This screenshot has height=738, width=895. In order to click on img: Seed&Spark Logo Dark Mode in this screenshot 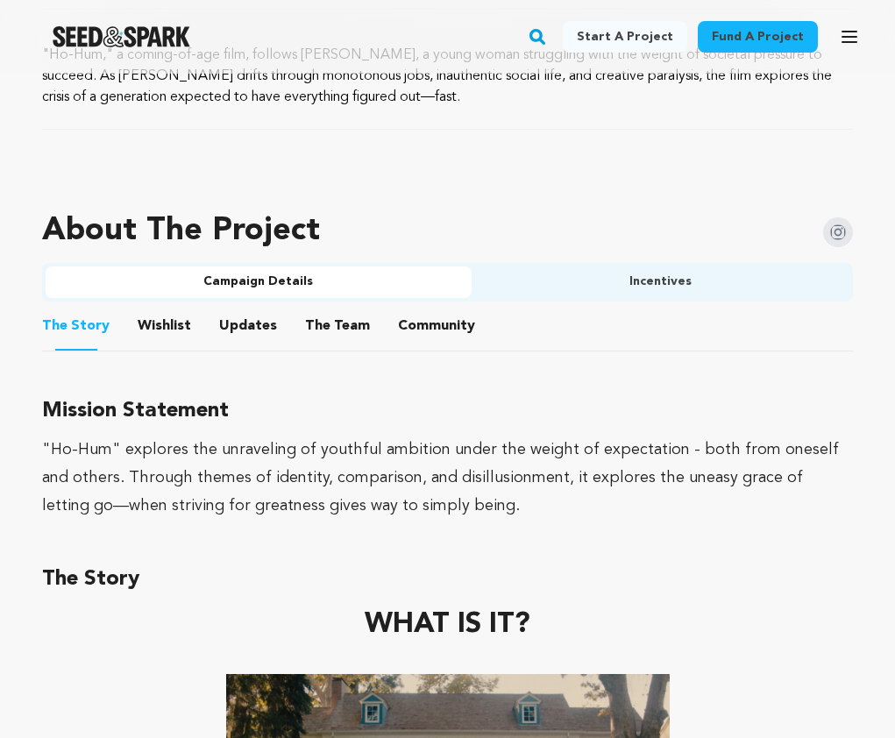, I will do `click(121, 37)`.